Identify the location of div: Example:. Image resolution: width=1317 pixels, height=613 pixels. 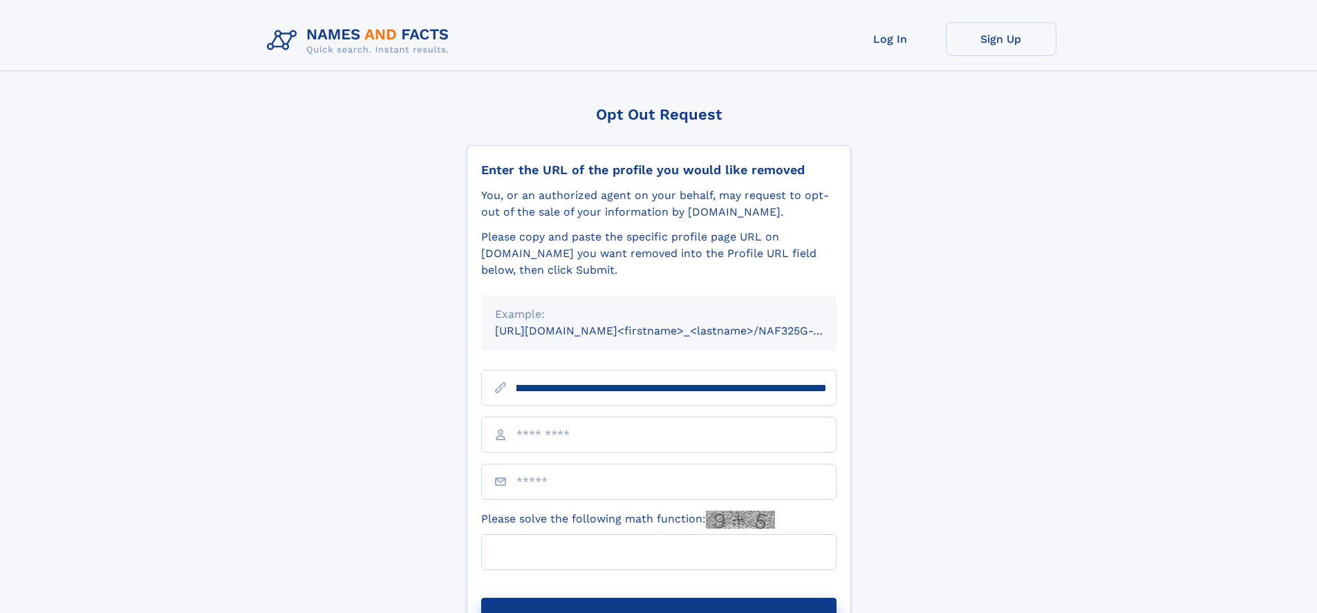
(659, 315).